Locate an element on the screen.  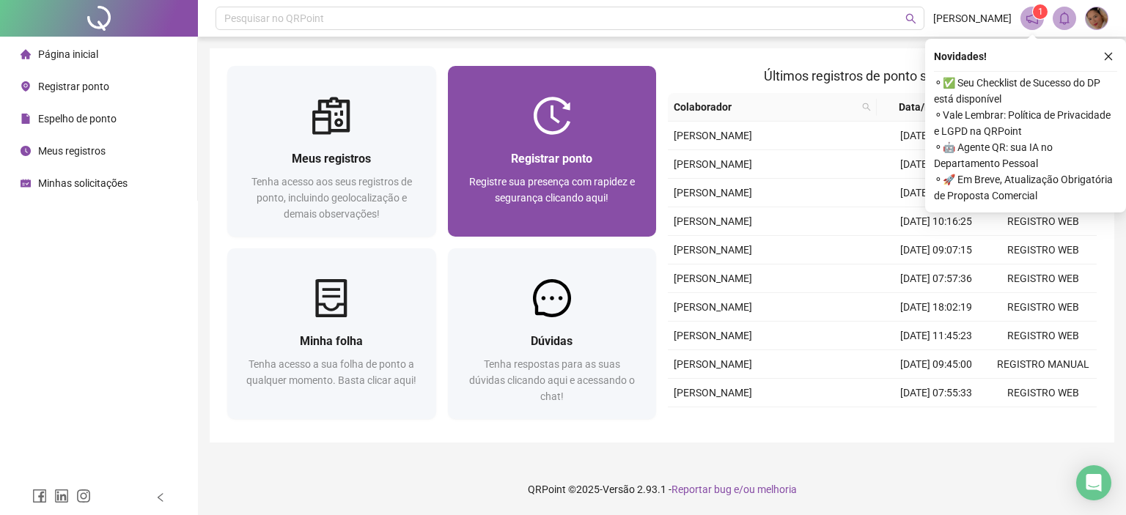
a: Meus registrosTenha acesso aos seus registros de ponto, incluindo geolocalização e demais observa... is located at coordinates (331, 151).